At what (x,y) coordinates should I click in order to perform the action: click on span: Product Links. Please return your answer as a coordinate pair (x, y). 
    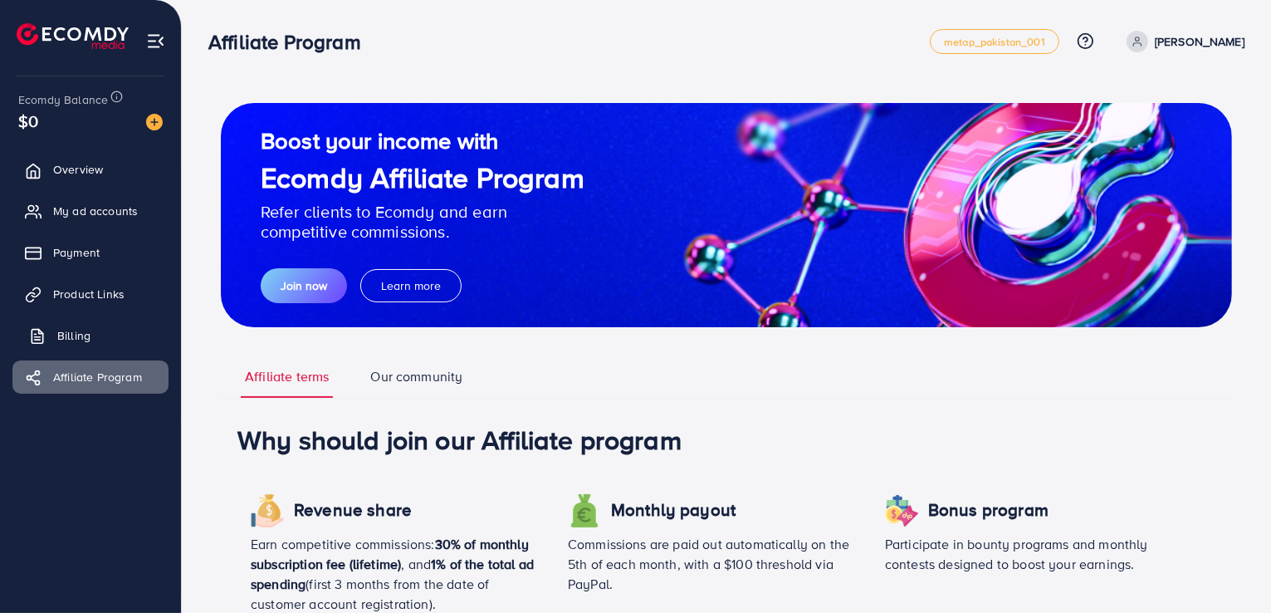
    Looking at the image, I should click on (89, 294).